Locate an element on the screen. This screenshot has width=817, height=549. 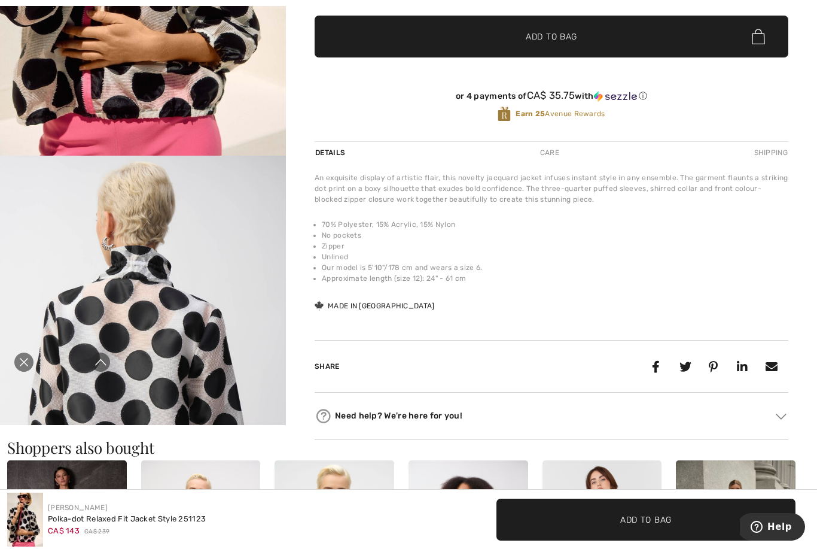
div: or 4 payments of with is located at coordinates (552, 96).